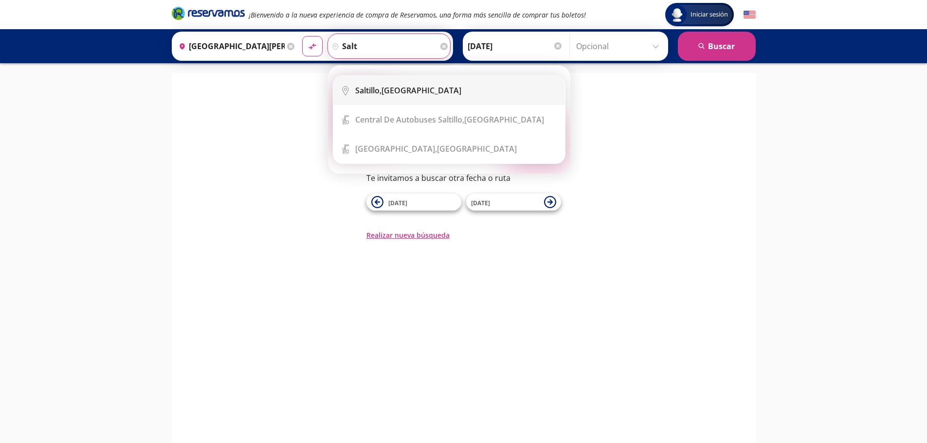  What do you see at coordinates (368, 90) in the screenshot?
I see `b: Saltillo,` at bounding box center [368, 90].